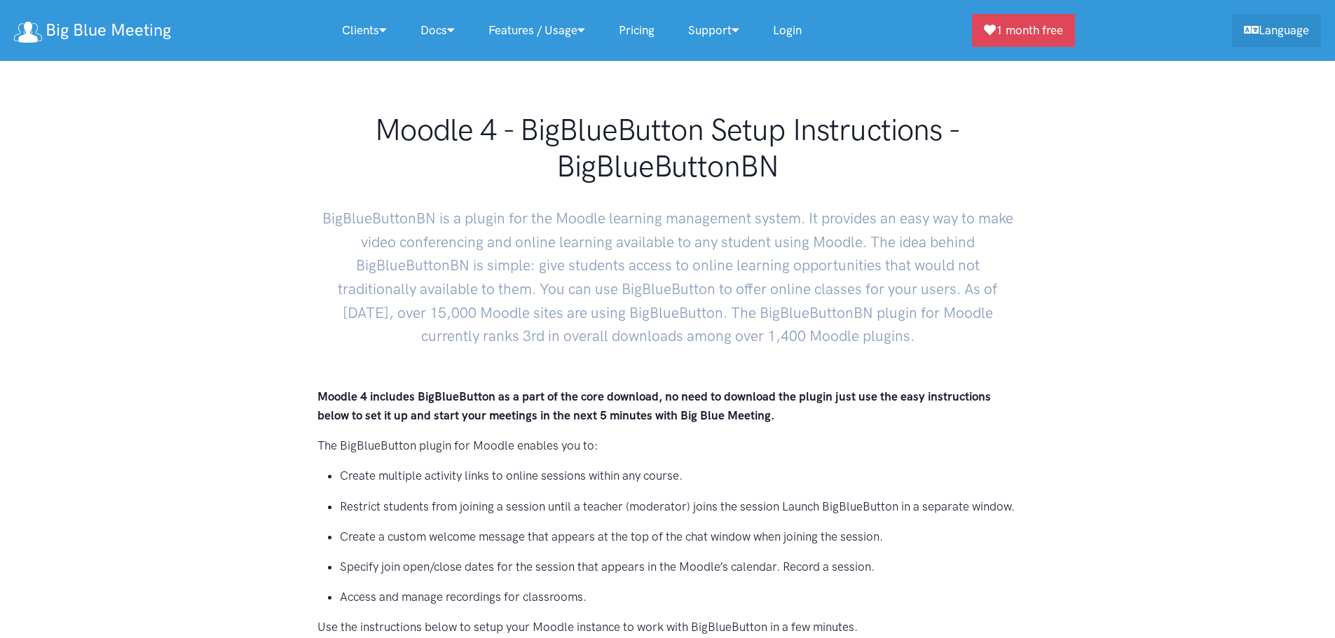  What do you see at coordinates (1276, 30) in the screenshot?
I see `a: Language` at bounding box center [1276, 30].